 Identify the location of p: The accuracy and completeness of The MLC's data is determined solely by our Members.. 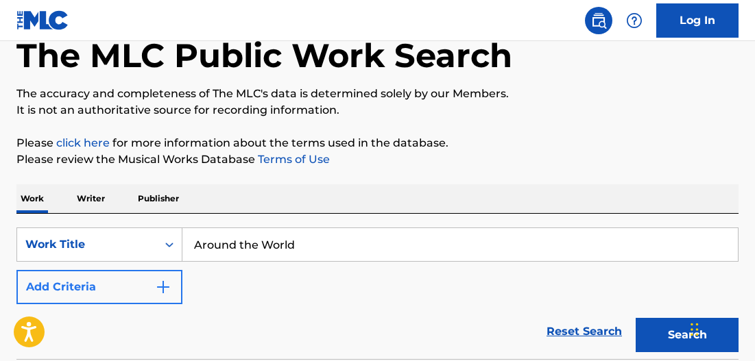
(377, 94).